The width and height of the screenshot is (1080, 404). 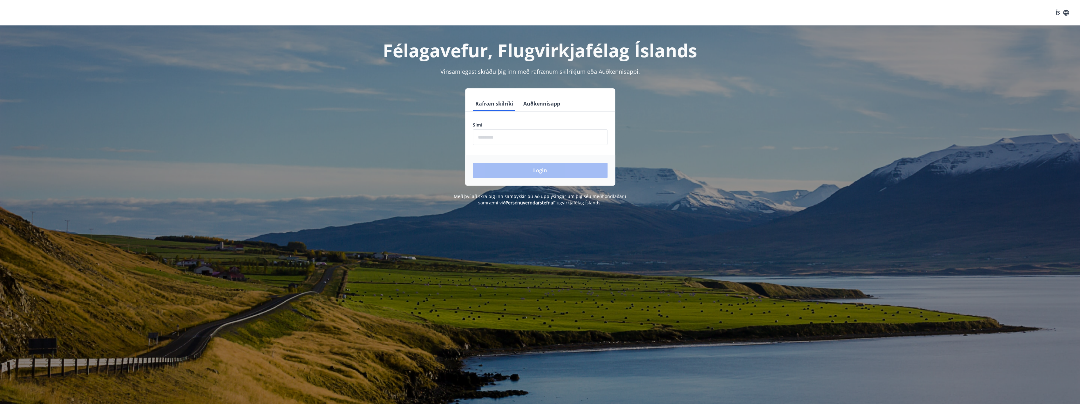 What do you see at coordinates (540, 199) in the screenshot?
I see `span: Með því að skrá þig inn samþykkir þú að upplýsingar um þig séu meðhöndlaðar í samræmi við Flugvir...` at bounding box center [540, 199].